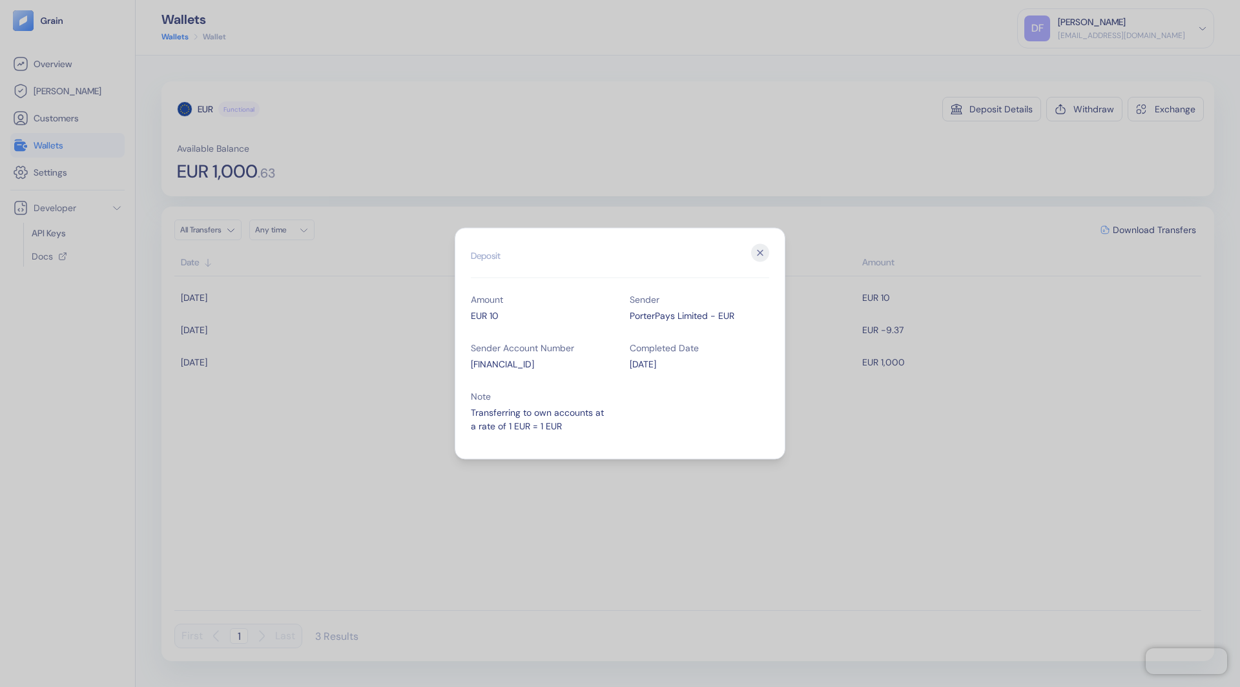 The height and width of the screenshot is (687, 1240). What do you see at coordinates (540, 348) in the screenshot?
I see `div: Sender Account Number` at bounding box center [540, 348].